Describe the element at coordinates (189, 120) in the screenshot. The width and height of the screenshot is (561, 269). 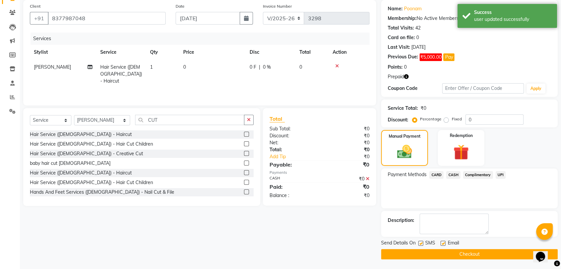
I see `input: Search or Scan` at that location.